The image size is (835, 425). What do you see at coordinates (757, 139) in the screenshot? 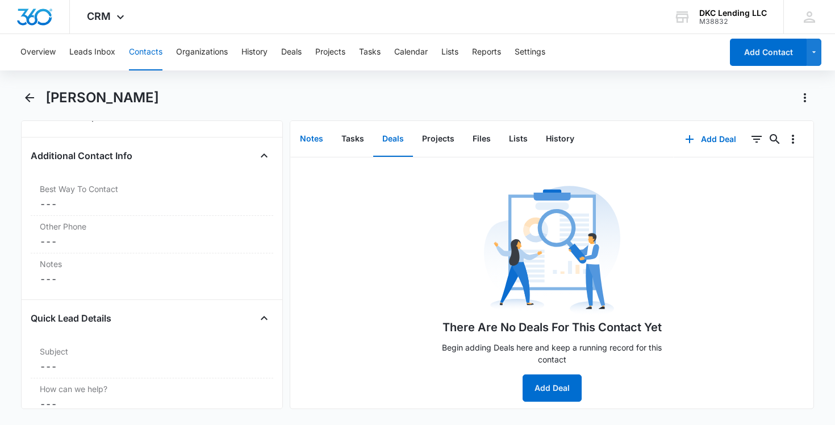
I see `button: Filters` at bounding box center [757, 139].